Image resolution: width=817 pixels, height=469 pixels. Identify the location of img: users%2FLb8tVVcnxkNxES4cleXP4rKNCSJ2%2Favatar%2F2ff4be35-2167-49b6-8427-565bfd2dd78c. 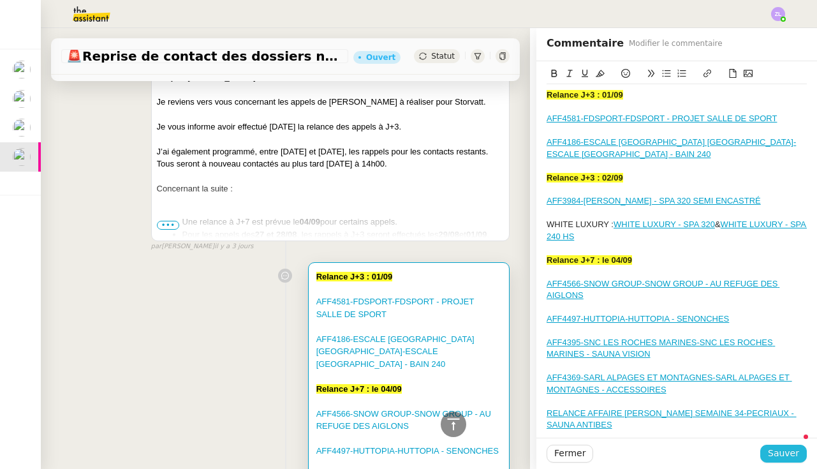
(22, 157).